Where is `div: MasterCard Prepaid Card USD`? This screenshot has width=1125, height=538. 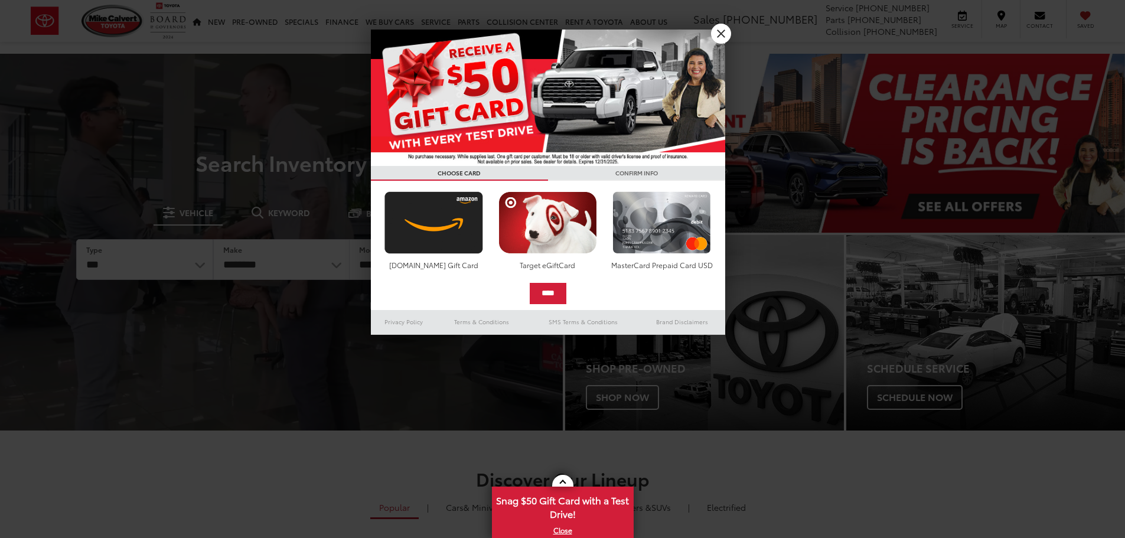 div: MasterCard Prepaid Card USD is located at coordinates (661, 264).